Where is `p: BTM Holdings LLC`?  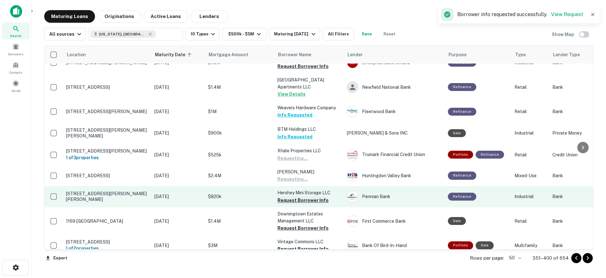
p: BTM Holdings LLC is located at coordinates (309, 129).